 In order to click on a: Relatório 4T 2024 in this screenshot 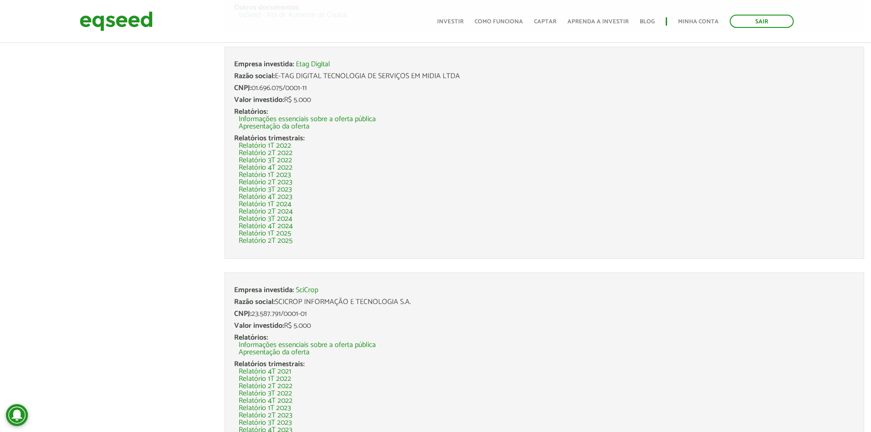, I will do `click(266, 226)`.